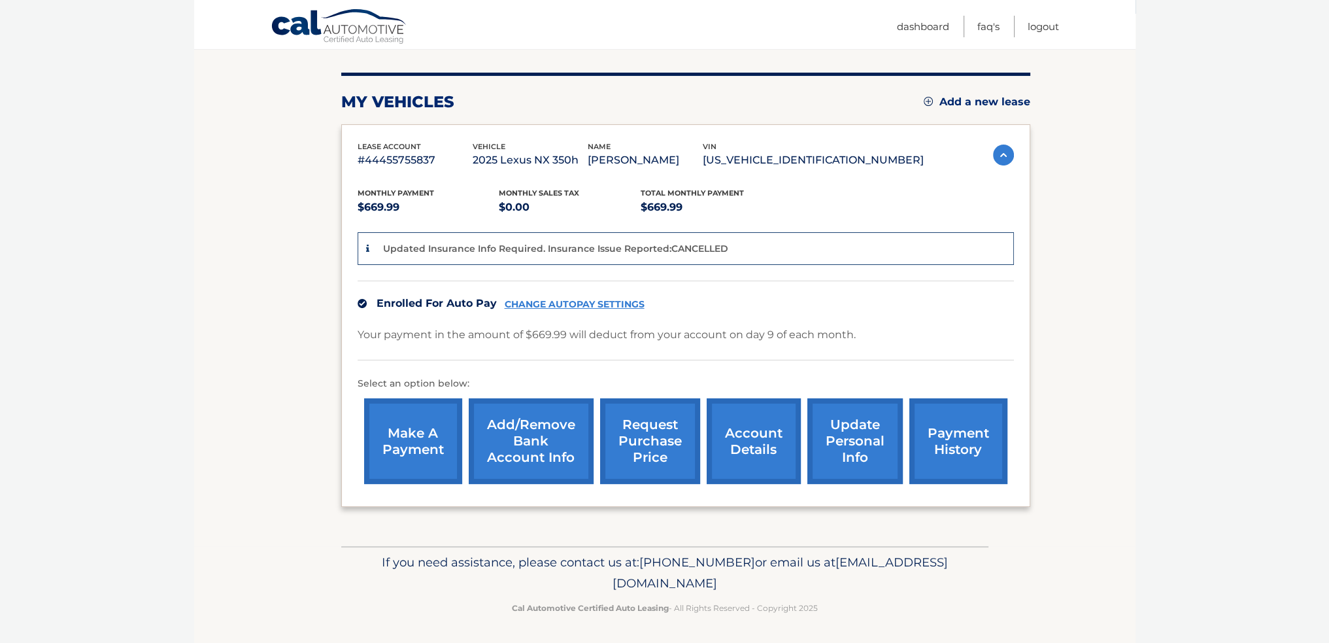 The image size is (1329, 643). I want to click on a: Add/Remove bank account info, so click(531, 441).